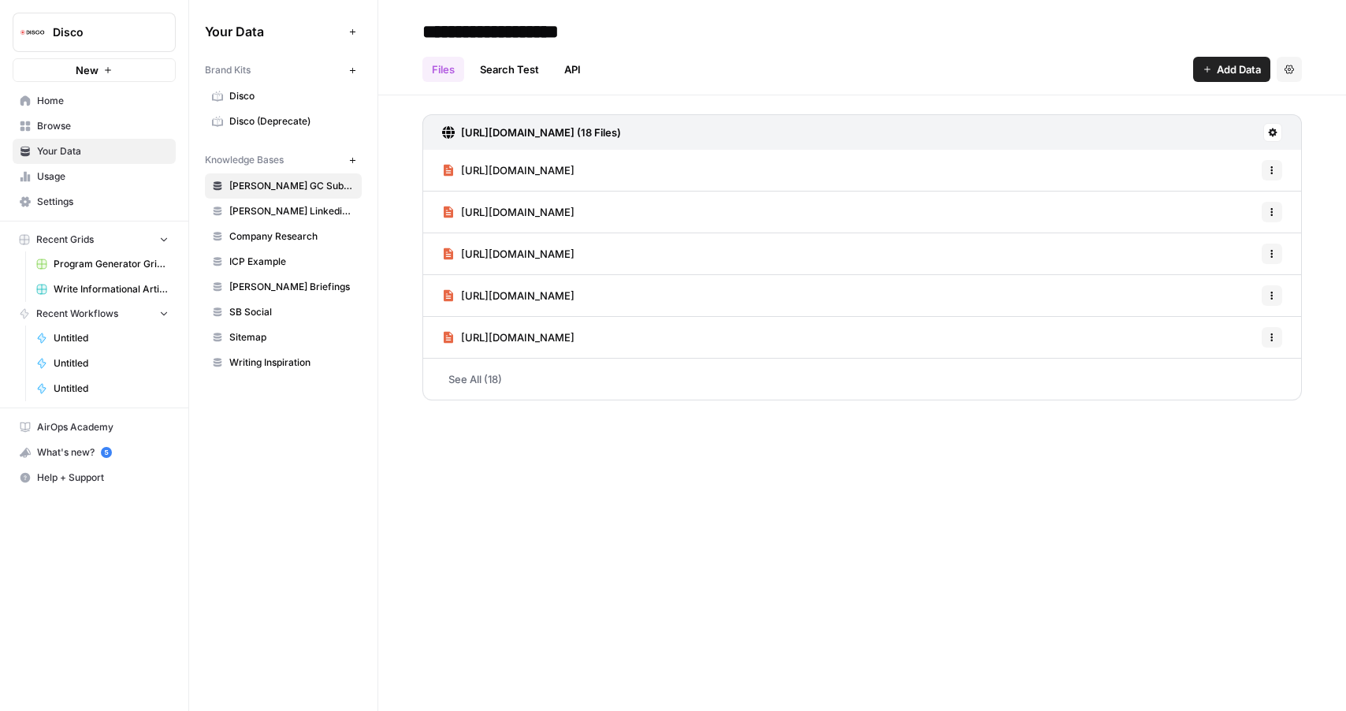 Image resolution: width=1346 pixels, height=711 pixels. I want to click on span: Add Data, so click(1239, 69).